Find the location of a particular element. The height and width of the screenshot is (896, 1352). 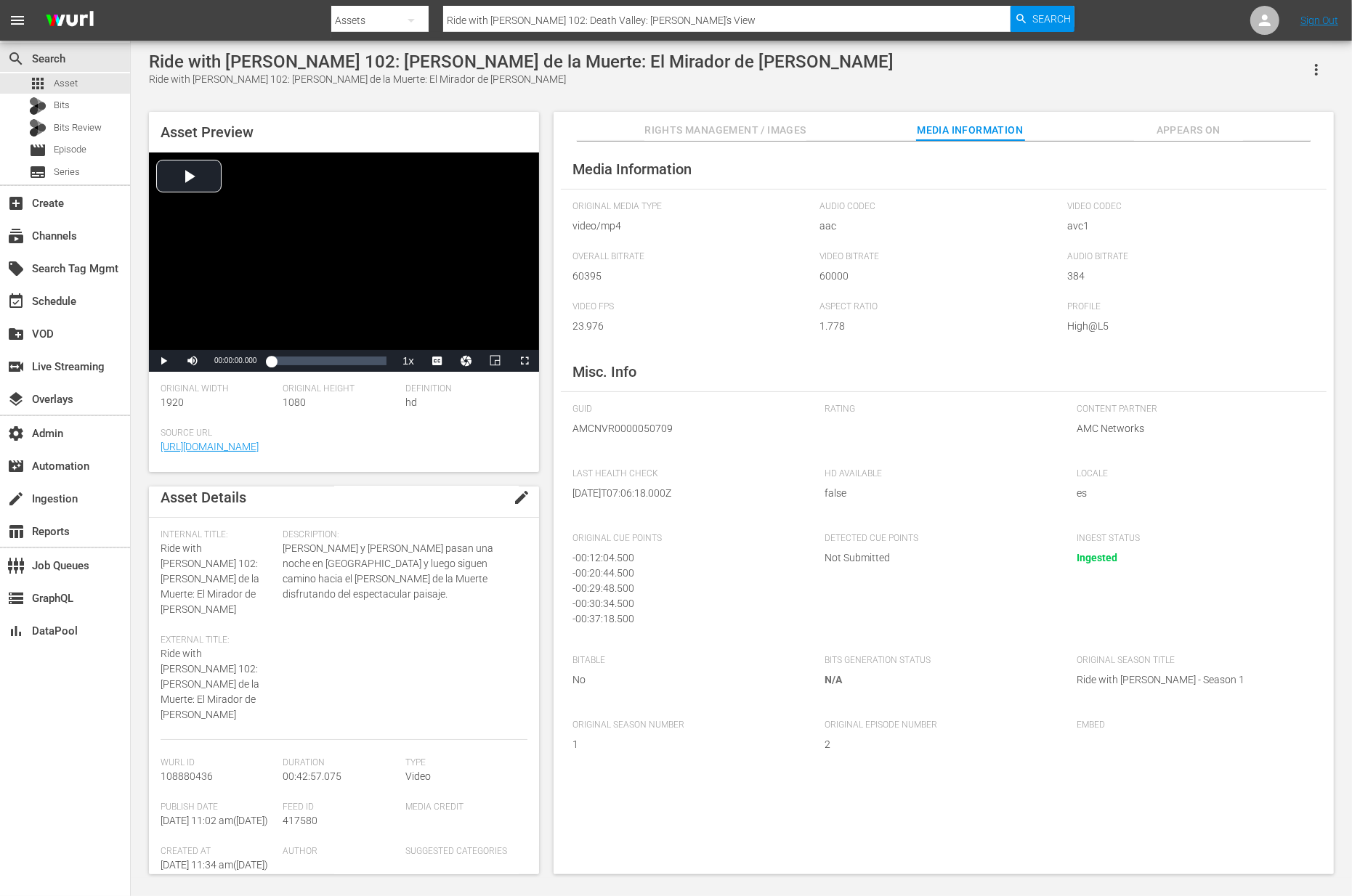

span: Rights Management / Images is located at coordinates (725, 130).